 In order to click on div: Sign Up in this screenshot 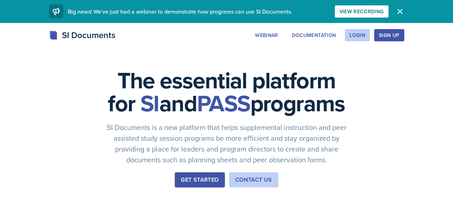, I will do `click(389, 35)`.